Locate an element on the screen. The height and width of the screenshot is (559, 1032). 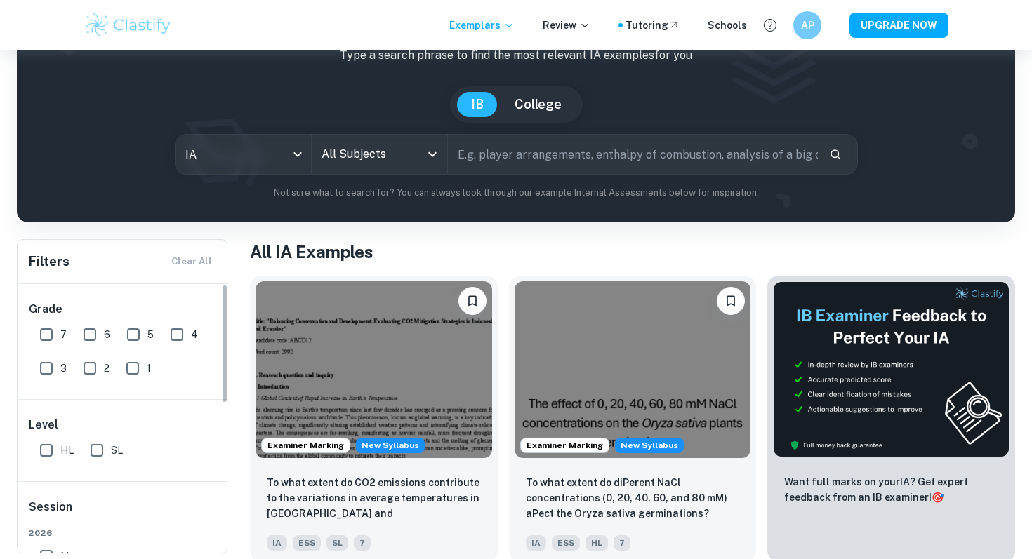
h6: Filters is located at coordinates (49, 262).